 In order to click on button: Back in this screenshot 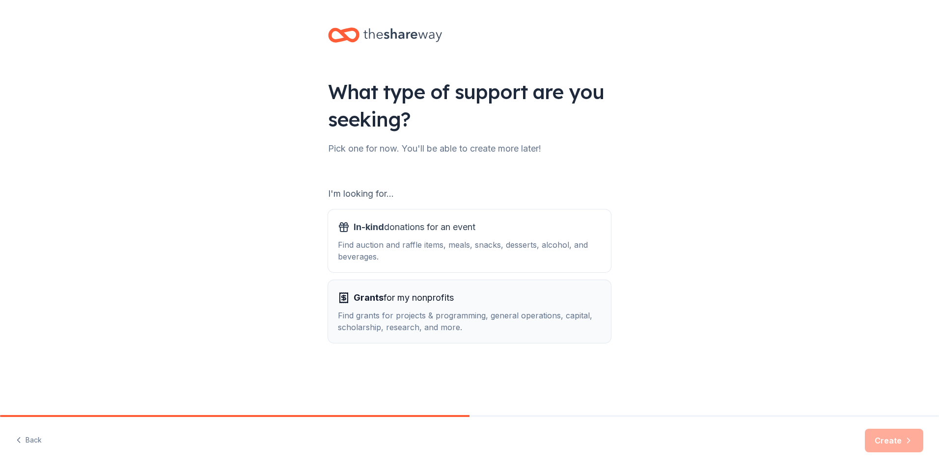, I will do `click(28, 441)`.